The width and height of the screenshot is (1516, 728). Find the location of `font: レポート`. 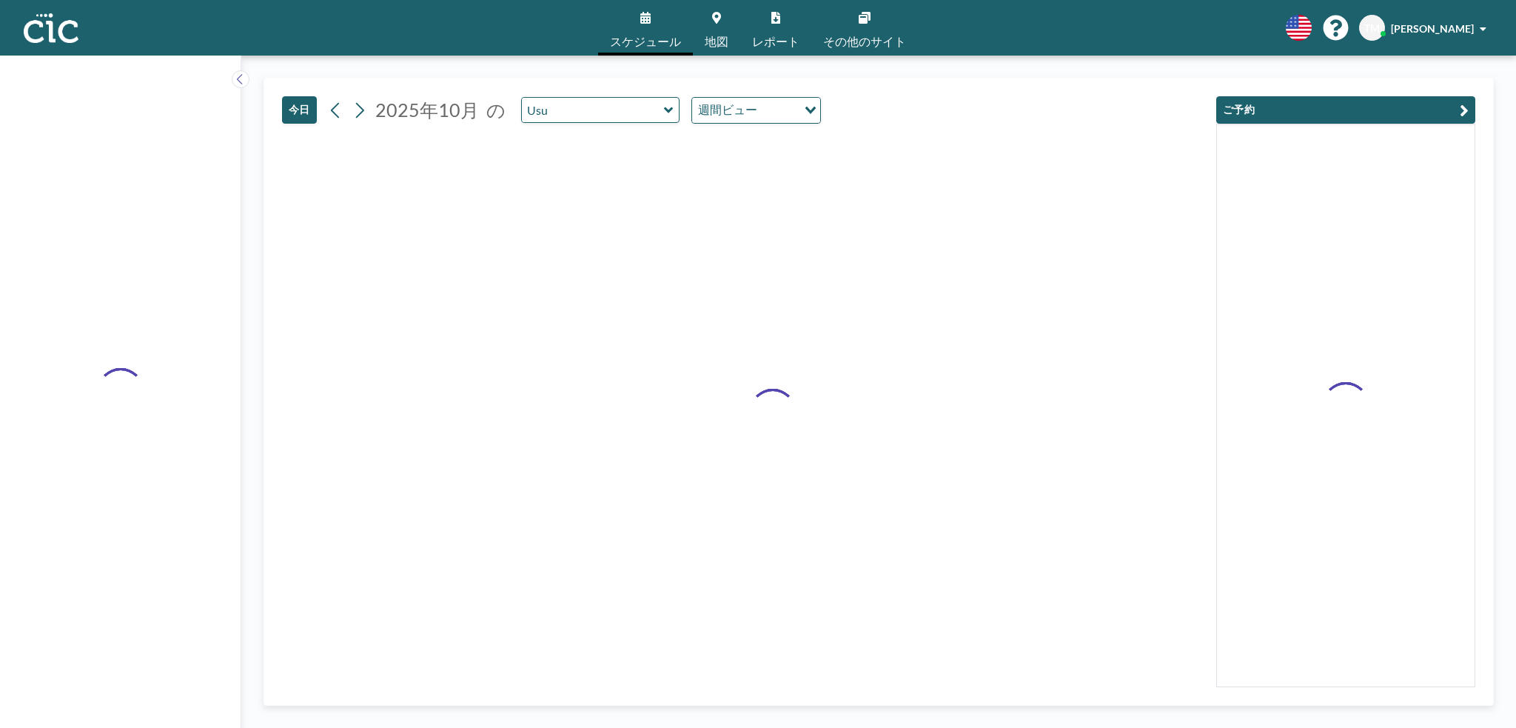

font: レポート is located at coordinates (776, 41).